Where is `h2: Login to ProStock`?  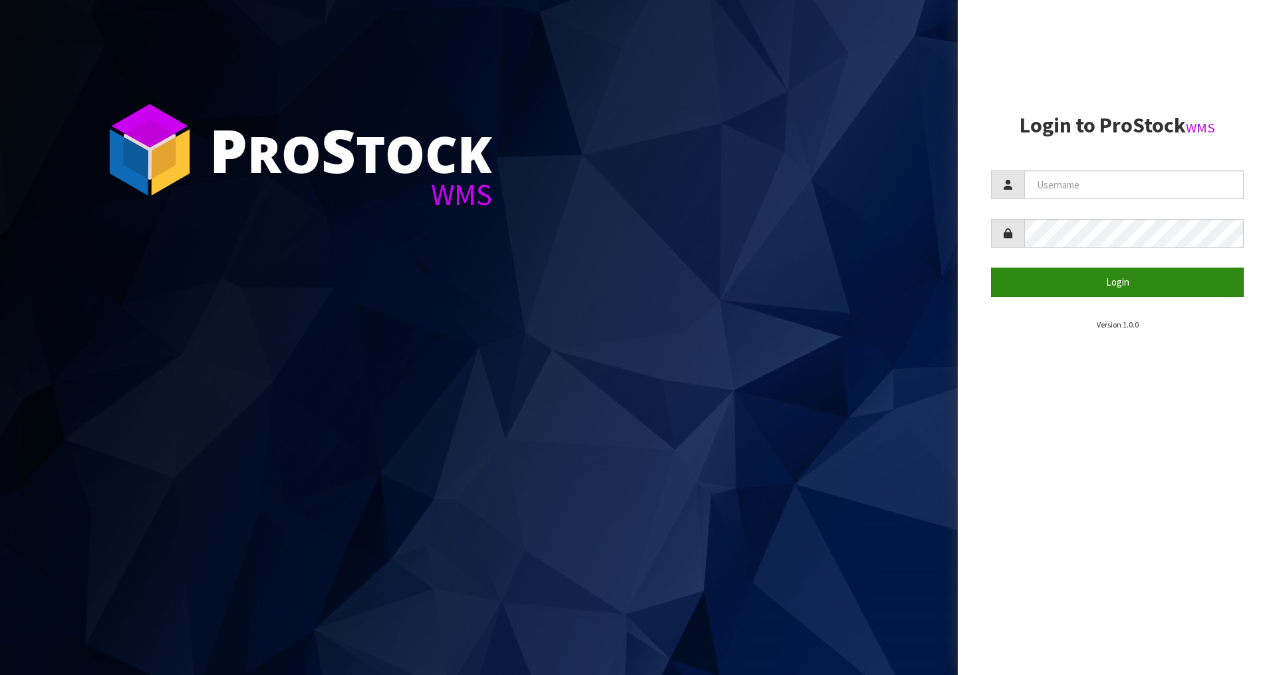 h2: Login to ProStock is located at coordinates (1118, 125).